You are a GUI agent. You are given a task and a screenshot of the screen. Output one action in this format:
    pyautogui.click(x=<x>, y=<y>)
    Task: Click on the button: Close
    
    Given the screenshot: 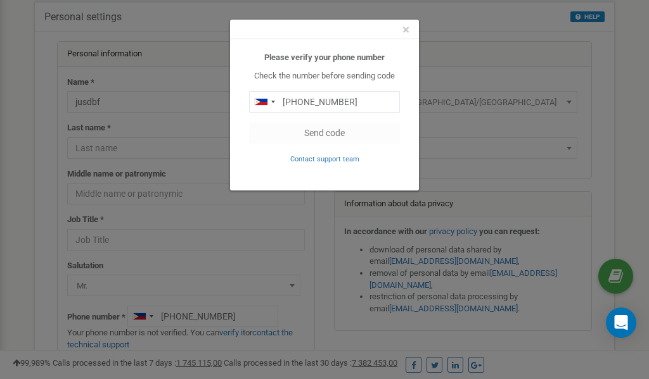 What is the action you would take?
    pyautogui.click(x=405, y=30)
    